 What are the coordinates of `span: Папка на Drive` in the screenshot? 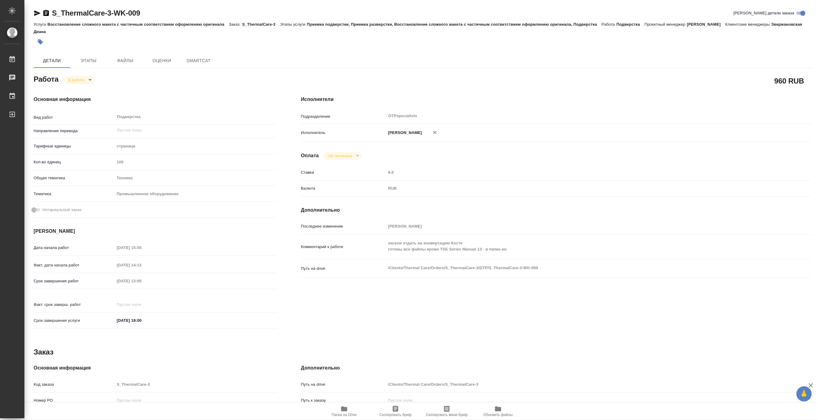 It's located at (344, 414).